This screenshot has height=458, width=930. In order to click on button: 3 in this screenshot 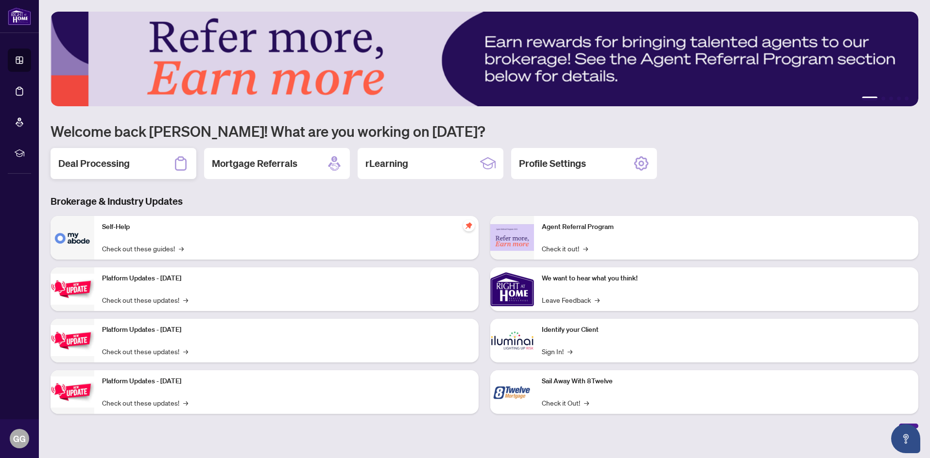, I will do `click(891, 99)`.